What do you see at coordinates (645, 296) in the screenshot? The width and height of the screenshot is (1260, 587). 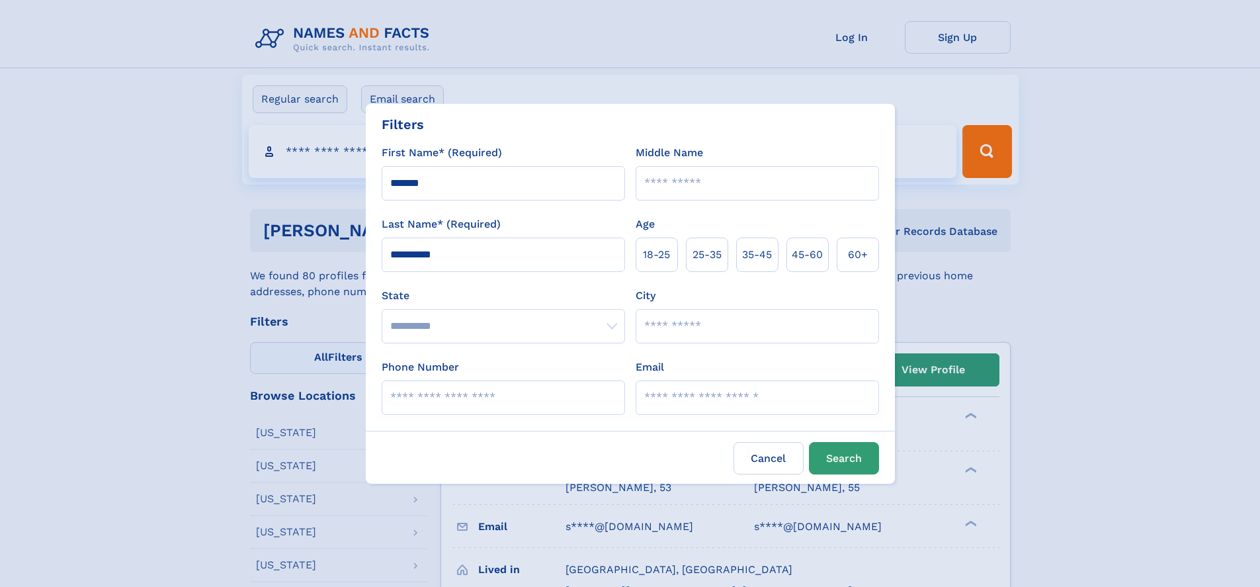 I see `label: City` at bounding box center [645, 296].